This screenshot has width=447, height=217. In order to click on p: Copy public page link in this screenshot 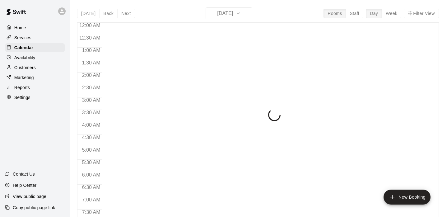, I will do `click(34, 208)`.